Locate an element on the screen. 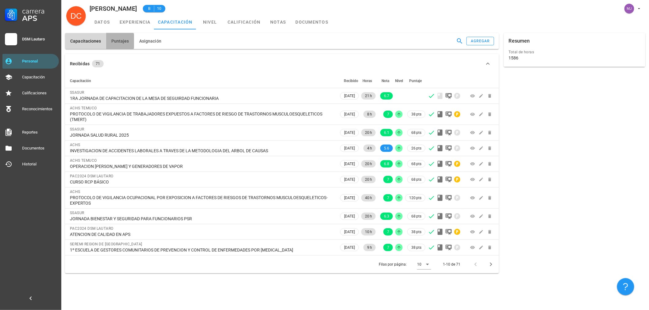 The image size is (649, 310). button: Capacitaciones is located at coordinates (86, 41).